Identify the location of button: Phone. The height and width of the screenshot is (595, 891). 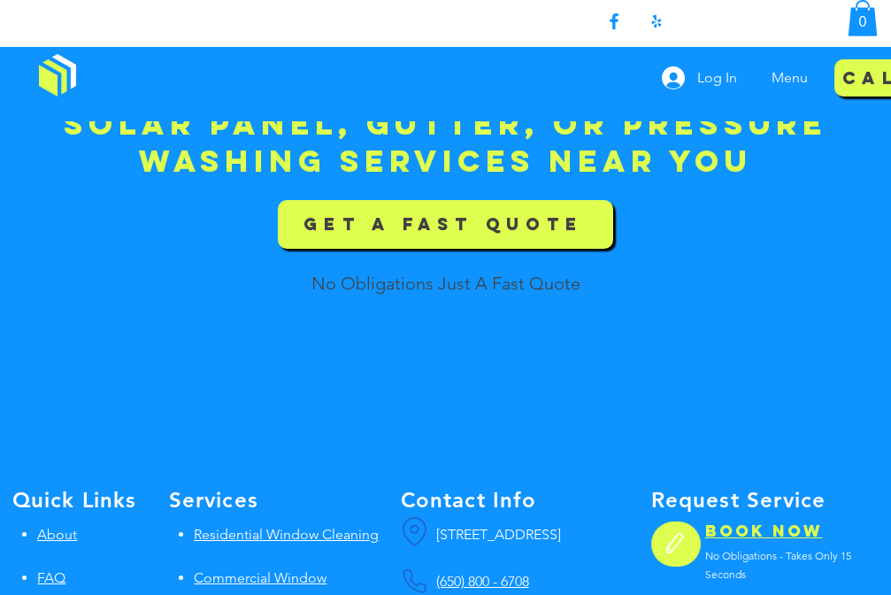
(415, 581).